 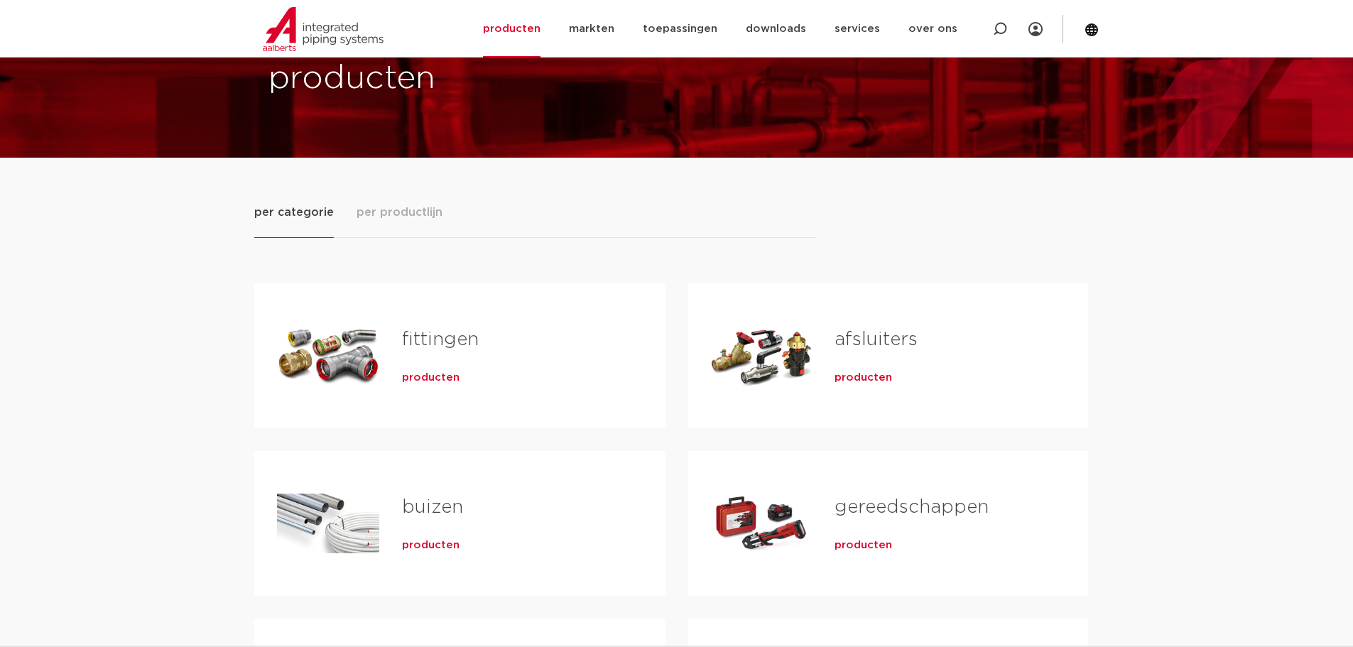 I want to click on span: per productlijn, so click(x=399, y=212).